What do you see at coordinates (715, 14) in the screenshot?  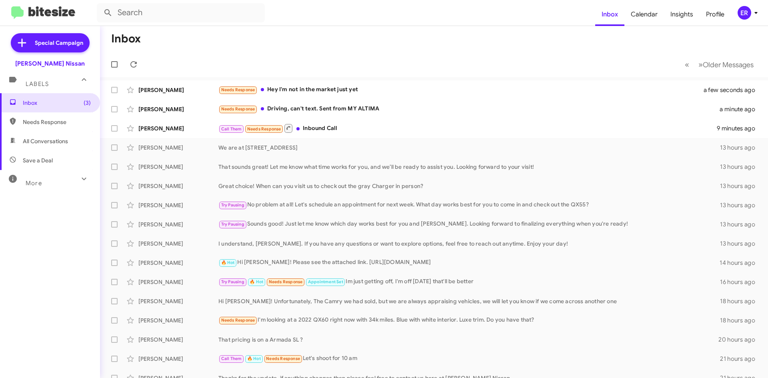 I see `a: Profile` at bounding box center [715, 14].